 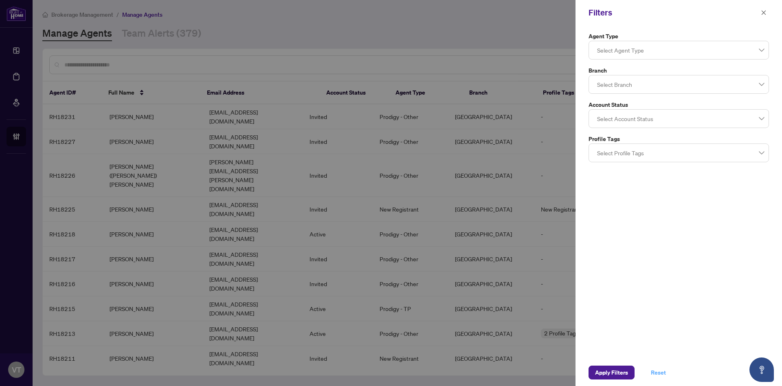 What do you see at coordinates (764, 13) in the screenshot?
I see `span: close` at bounding box center [764, 13].